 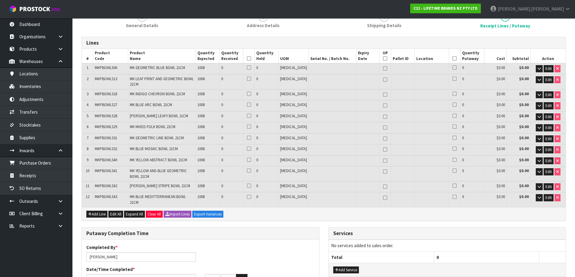 I want to click on span: MKPBOWLS41, so click(x=106, y=171).